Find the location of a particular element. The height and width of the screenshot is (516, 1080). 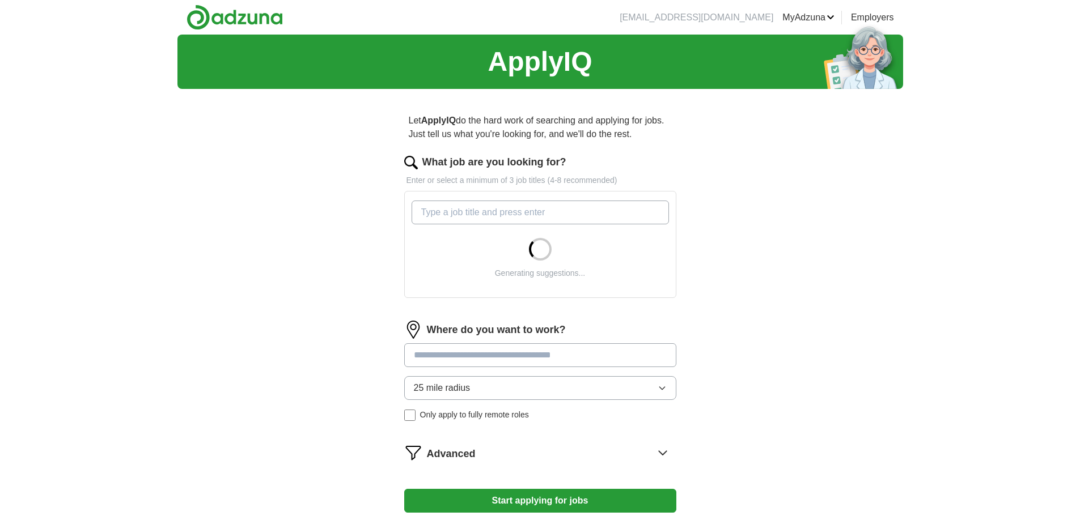

input: Only apply to fully remote roles is located at coordinates (410, 415).